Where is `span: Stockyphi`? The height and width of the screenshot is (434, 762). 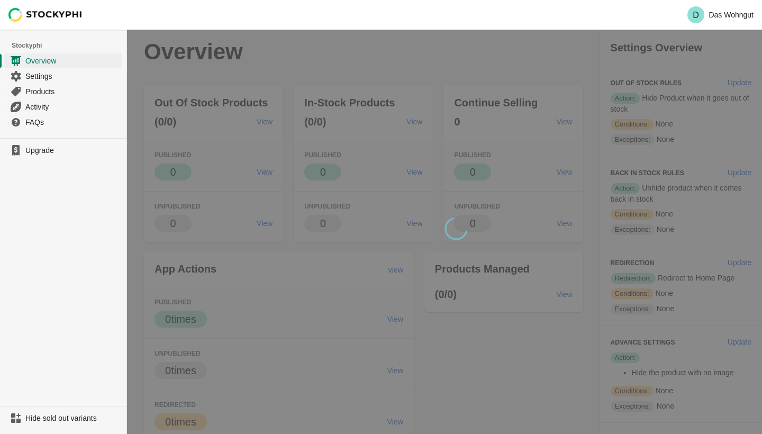
span: Stockyphi is located at coordinates (69, 45).